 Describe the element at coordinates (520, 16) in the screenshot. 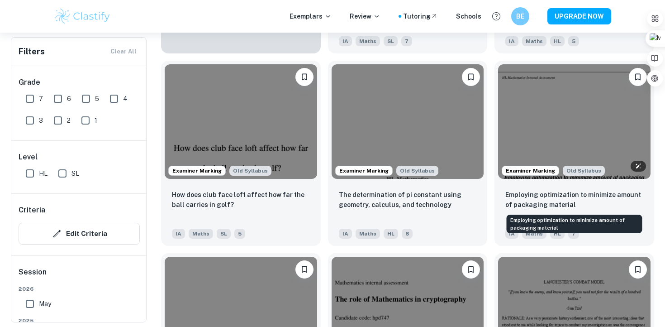

I see `h6: BE` at that location.